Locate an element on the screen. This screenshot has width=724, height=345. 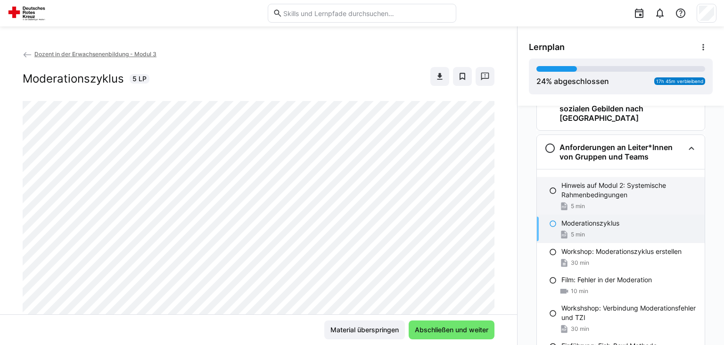
h3: Anforderungen an Leiter*Innen von Gruppen und Teams is located at coordinates (622, 152).